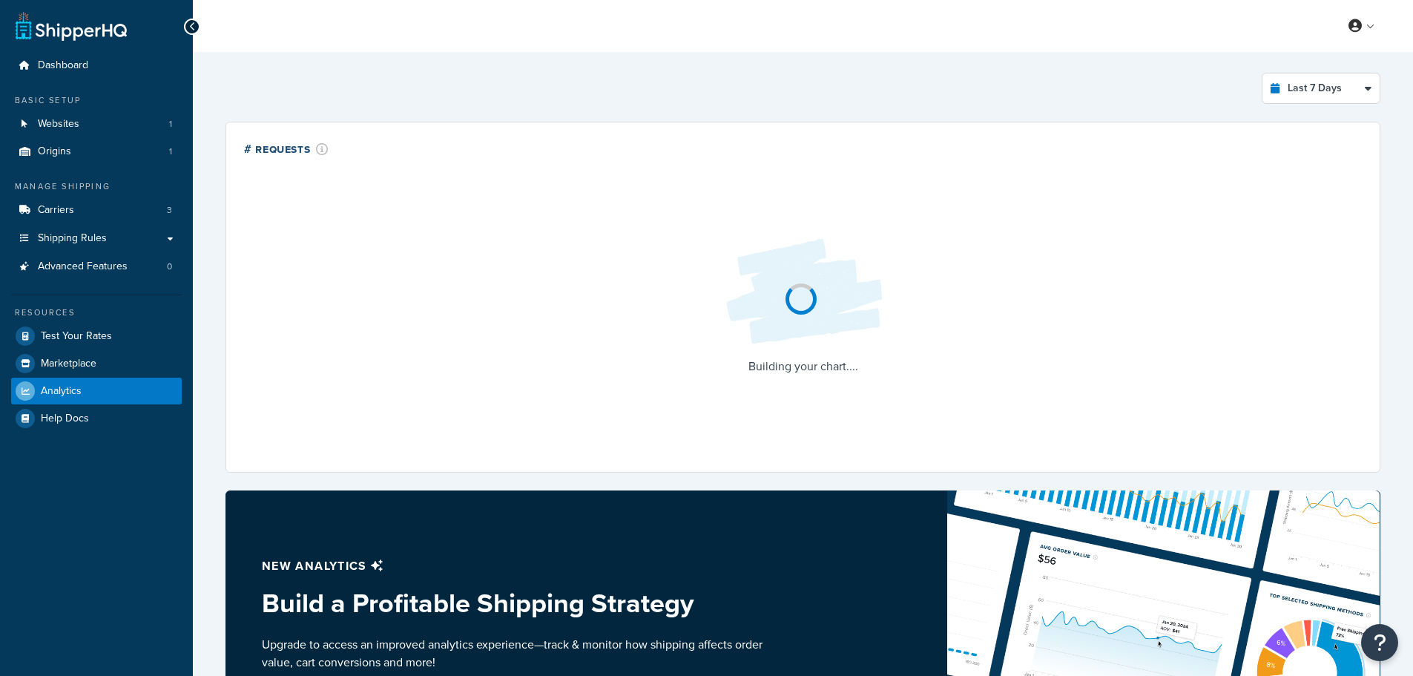 The image size is (1413, 676). Describe the element at coordinates (65, 418) in the screenshot. I see `span: Help Docs` at that location.